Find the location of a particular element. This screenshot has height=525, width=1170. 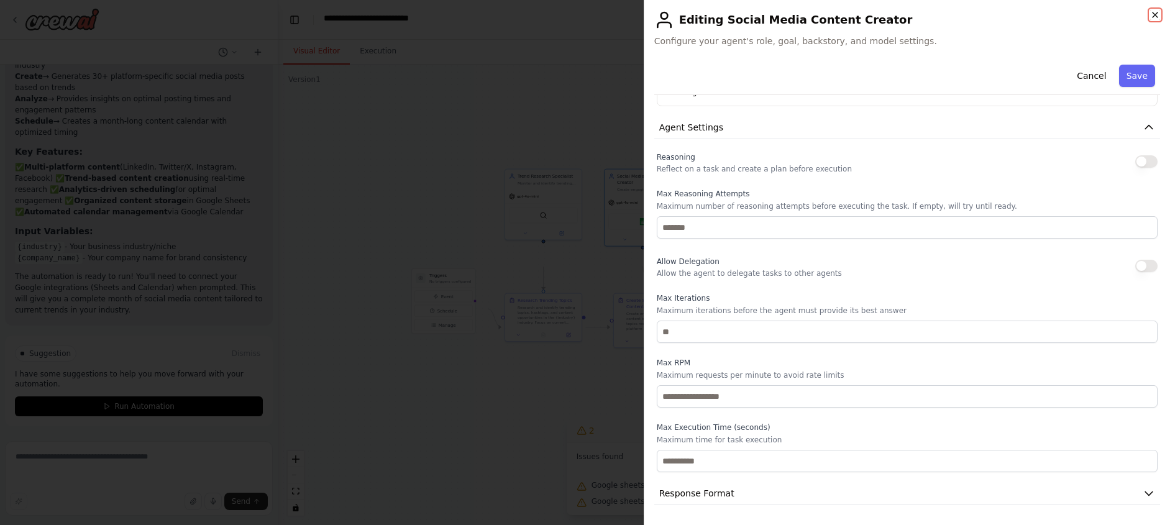

p: Maximum iterations before the agent must provide its best answer is located at coordinates (907, 311).